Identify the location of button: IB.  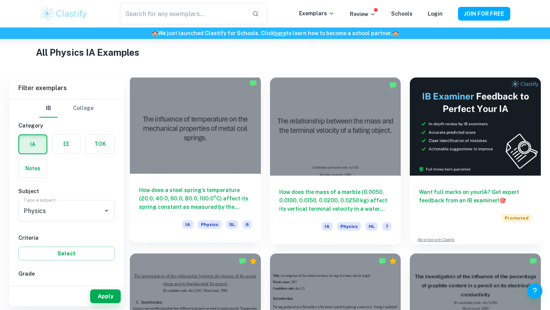
(48, 108).